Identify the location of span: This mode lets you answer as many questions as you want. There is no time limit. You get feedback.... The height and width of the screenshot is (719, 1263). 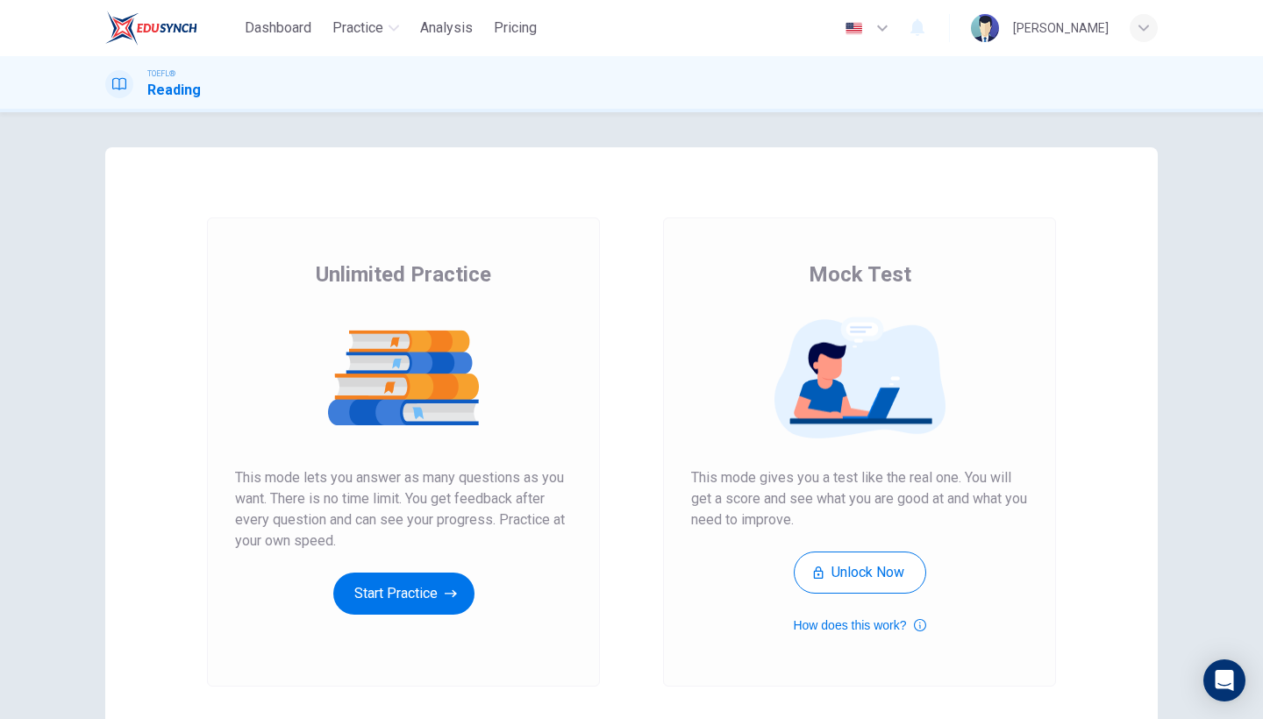
(404, 510).